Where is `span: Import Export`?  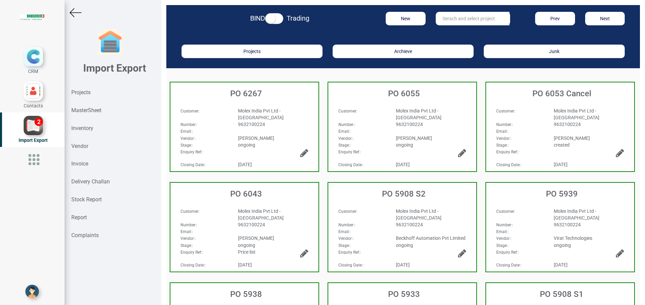
span: Import Export is located at coordinates (33, 140).